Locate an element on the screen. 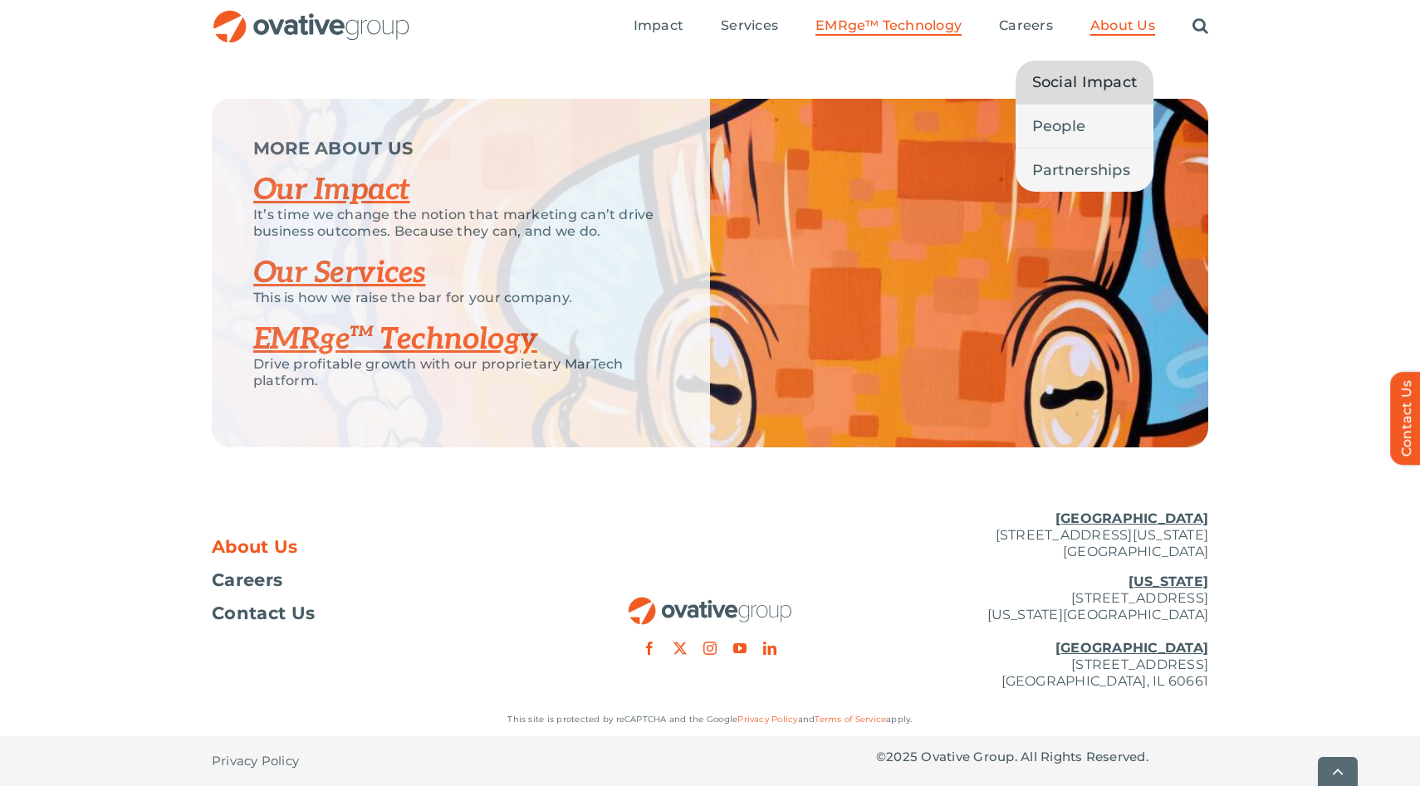  a: linkedin is located at coordinates (770, 648).